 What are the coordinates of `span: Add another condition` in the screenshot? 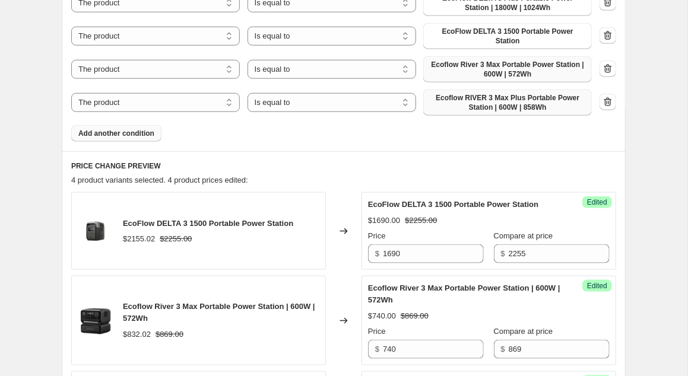 It's located at (116, 134).